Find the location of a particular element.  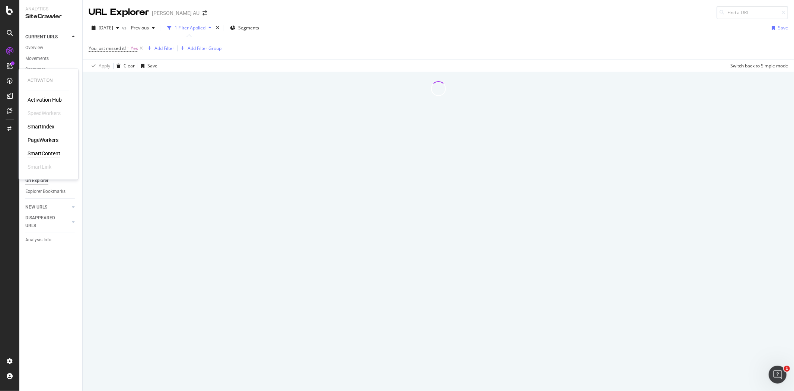

div: Analysis Info is located at coordinates (38, 240).